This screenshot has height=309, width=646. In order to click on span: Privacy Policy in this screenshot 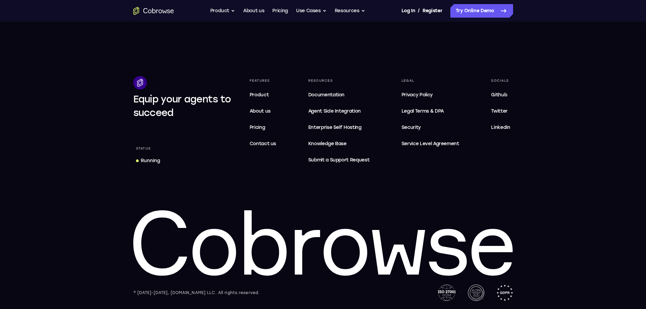, I will do `click(417, 95)`.